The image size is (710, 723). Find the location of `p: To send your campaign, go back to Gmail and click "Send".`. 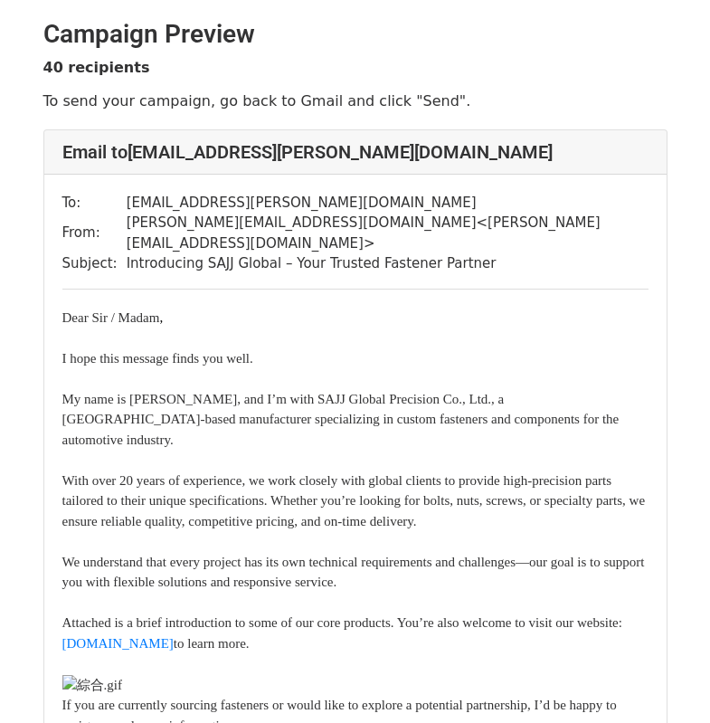

p: To send your campaign, go back to Gmail and click "Send". is located at coordinates (356, 100).